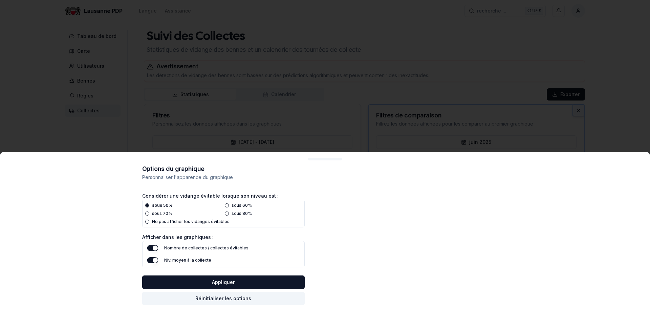 The width and height of the screenshot is (650, 311). What do you see at coordinates (224, 282) in the screenshot?
I see `button: Appliquer` at bounding box center [224, 282].